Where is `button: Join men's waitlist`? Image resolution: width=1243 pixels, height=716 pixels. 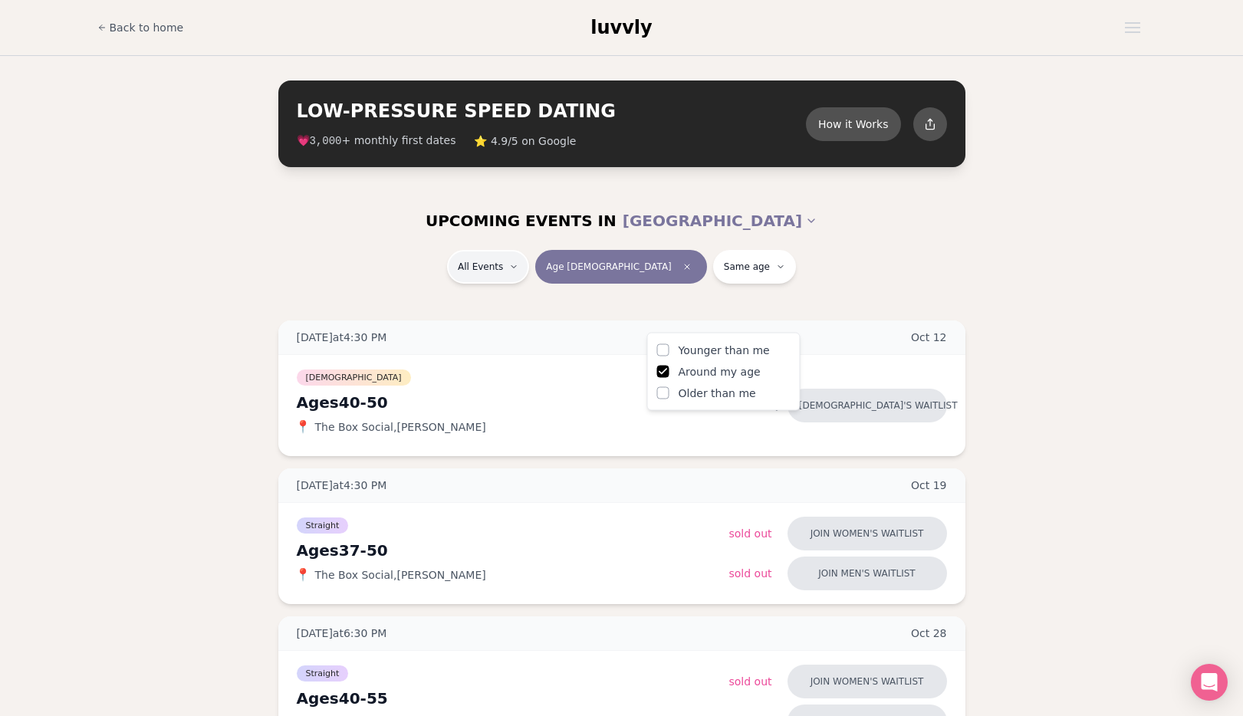
button: Join men's waitlist is located at coordinates (867, 573).